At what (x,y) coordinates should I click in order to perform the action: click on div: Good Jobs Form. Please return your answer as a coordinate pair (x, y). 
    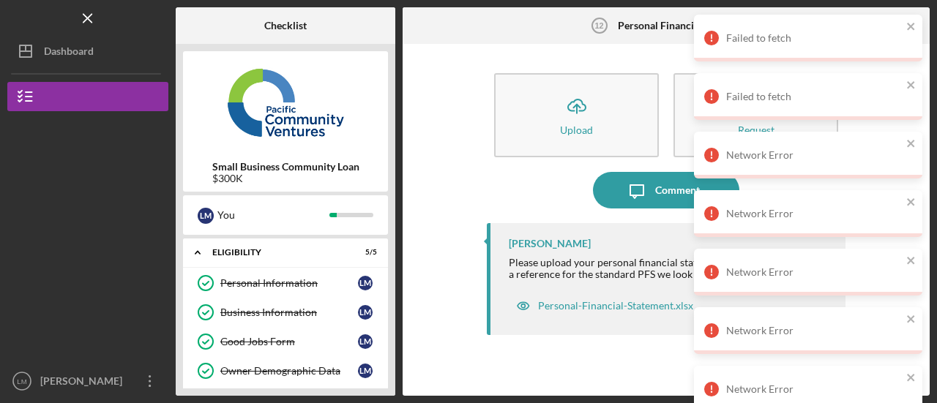
    Looking at the image, I should click on (289, 342).